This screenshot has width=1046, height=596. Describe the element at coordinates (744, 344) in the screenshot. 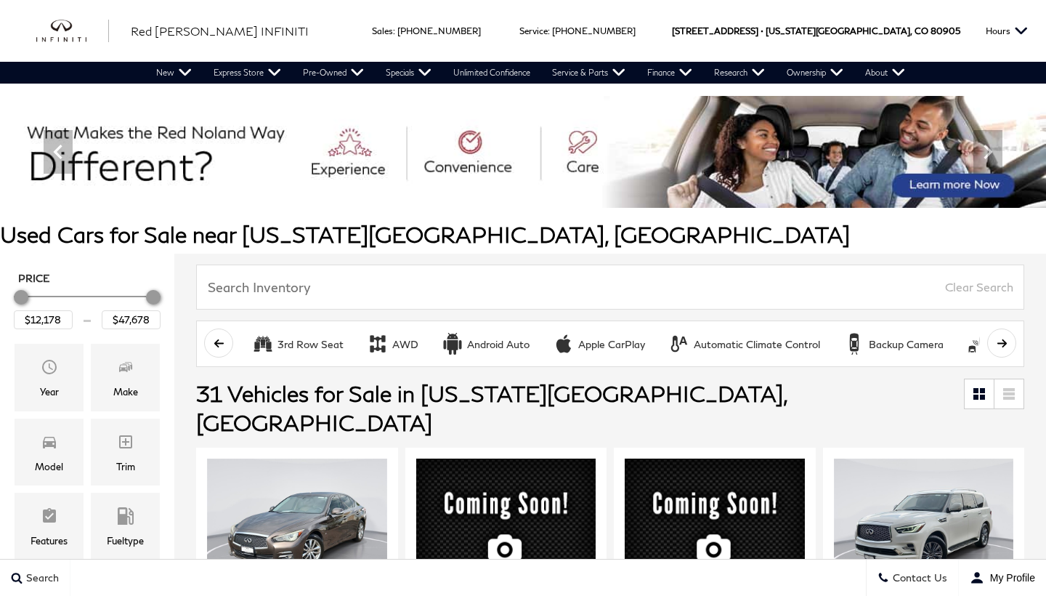

I see `button: Automatic Climate ControlAutomatic Climate Control` at that location.